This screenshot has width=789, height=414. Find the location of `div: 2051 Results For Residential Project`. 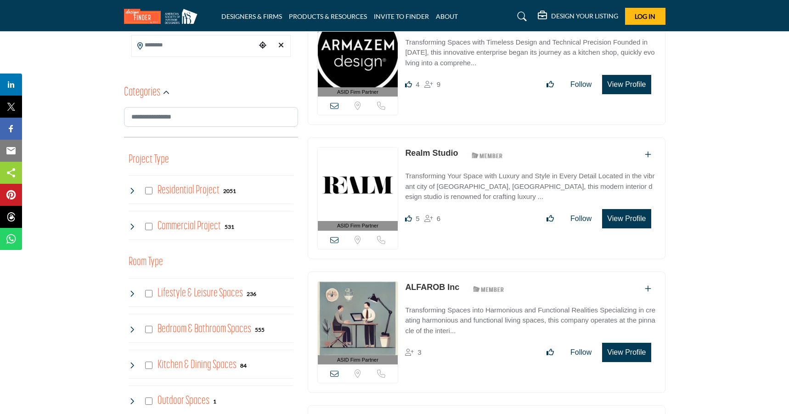

div: 2051 Results For Residential Project is located at coordinates (230, 191).